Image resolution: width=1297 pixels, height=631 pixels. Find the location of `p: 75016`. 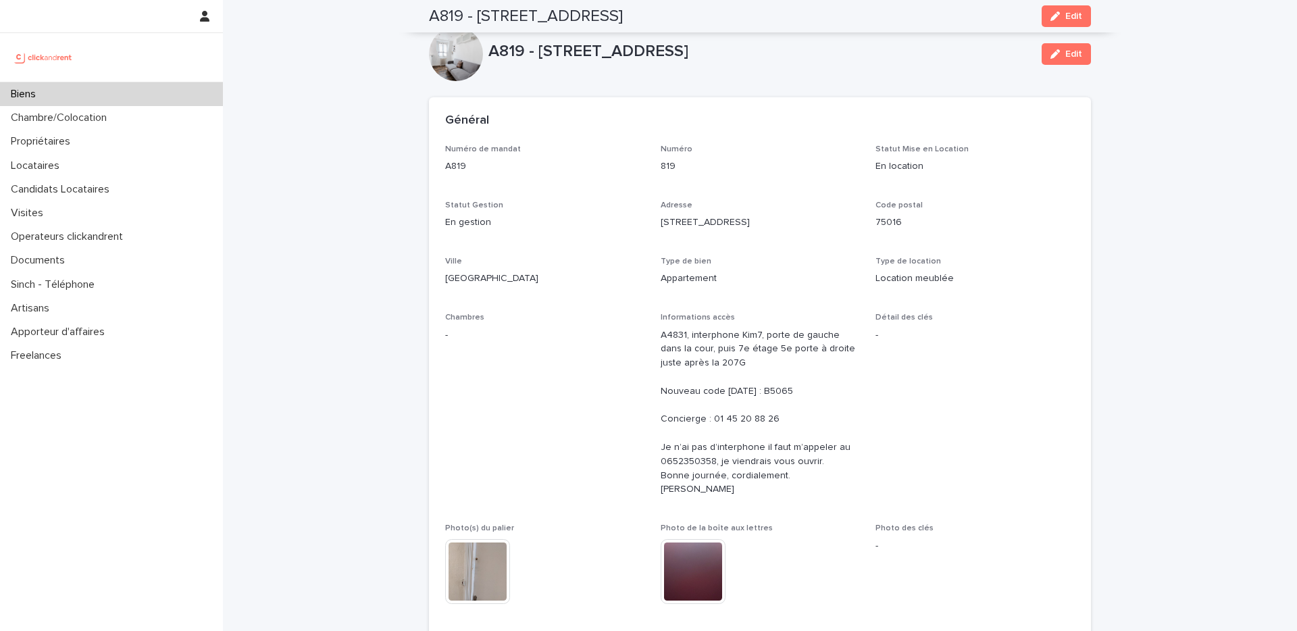

p: 75016 is located at coordinates (975, 222).